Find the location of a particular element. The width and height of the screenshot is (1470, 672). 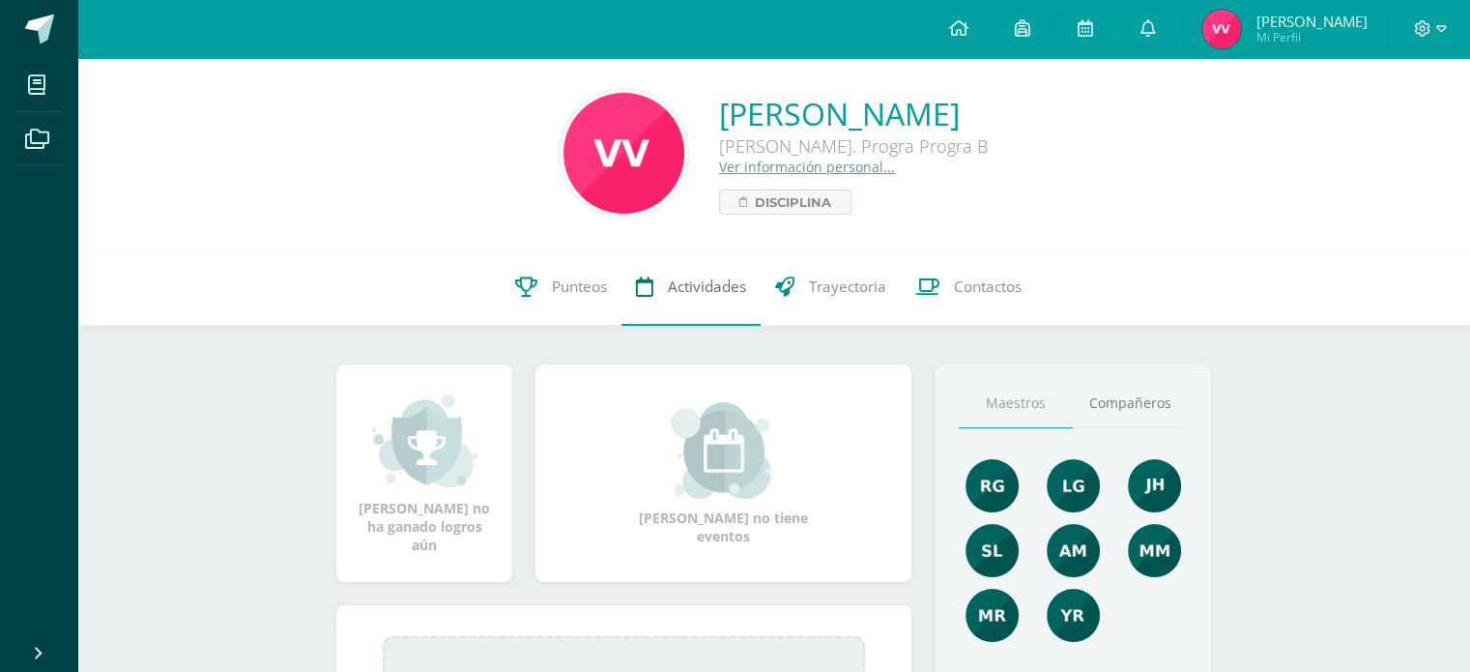

a: Compañeros is located at coordinates (1130, 403).